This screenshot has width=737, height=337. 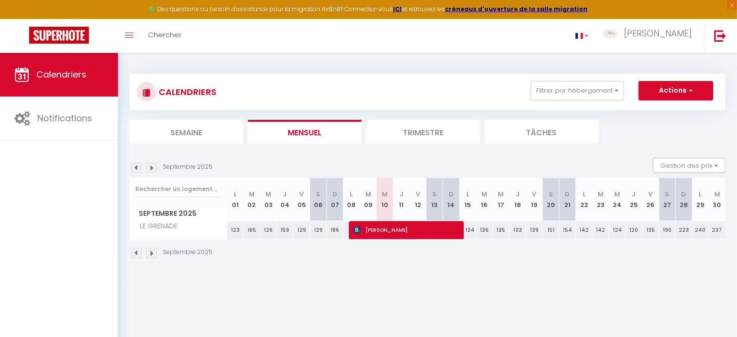 I want to click on th: 13, so click(x=435, y=199).